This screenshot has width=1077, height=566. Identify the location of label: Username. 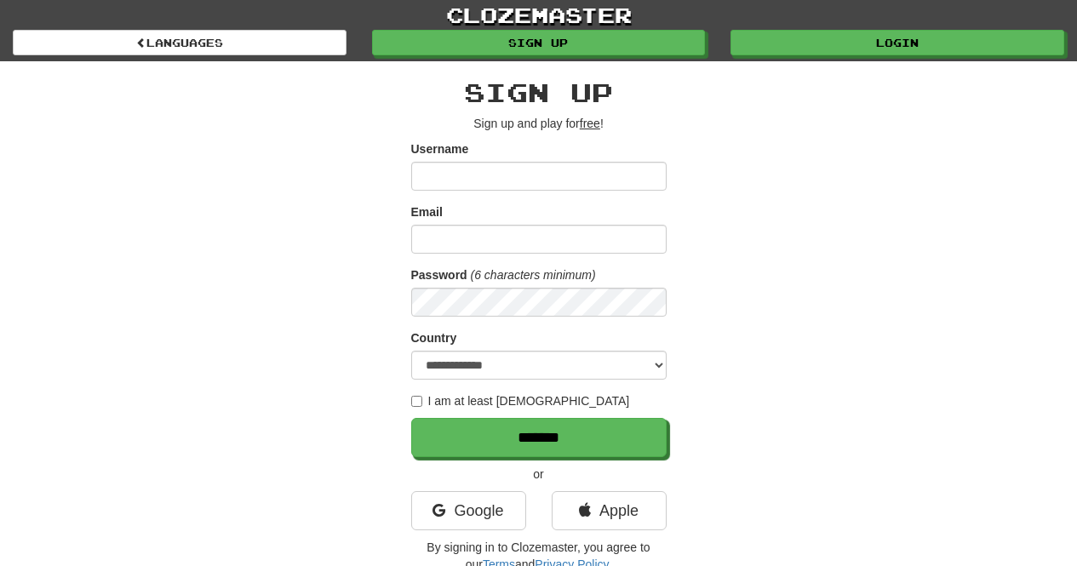
(440, 149).